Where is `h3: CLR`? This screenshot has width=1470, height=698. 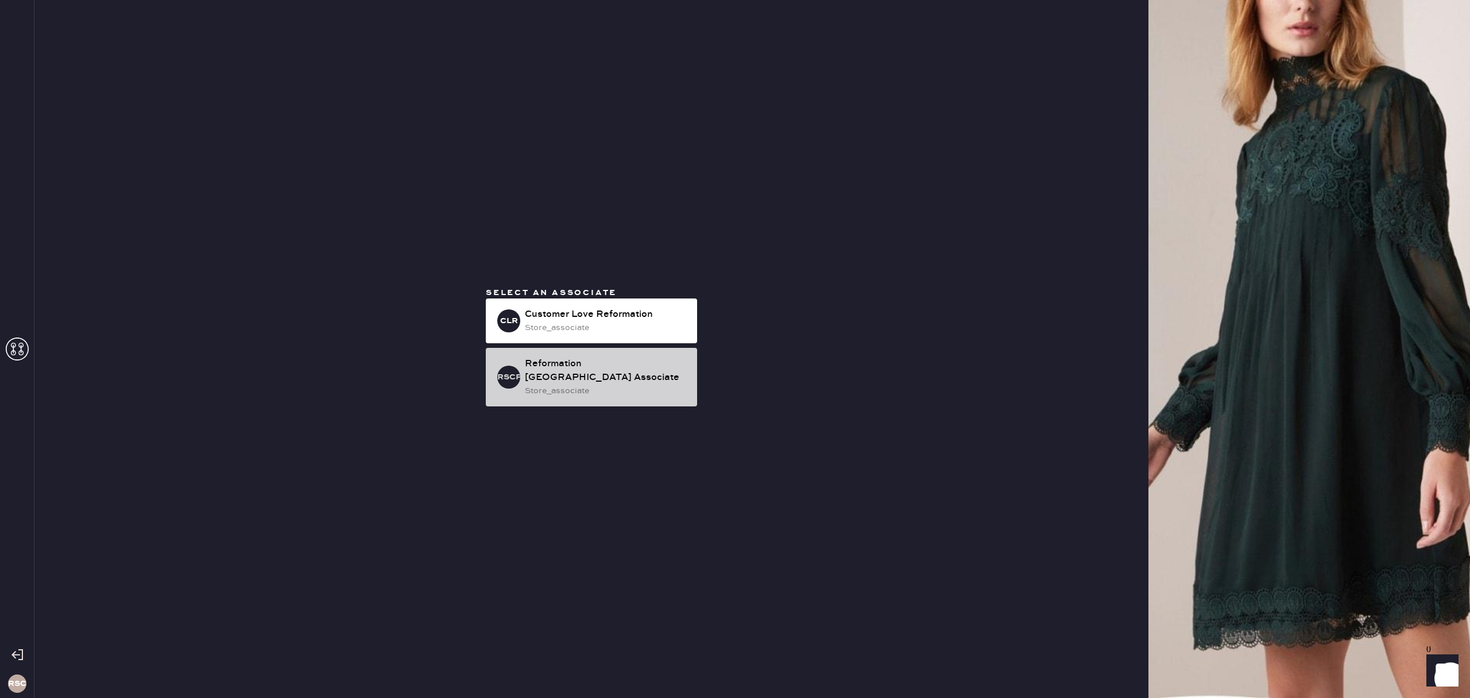 h3: CLR is located at coordinates (509, 321).